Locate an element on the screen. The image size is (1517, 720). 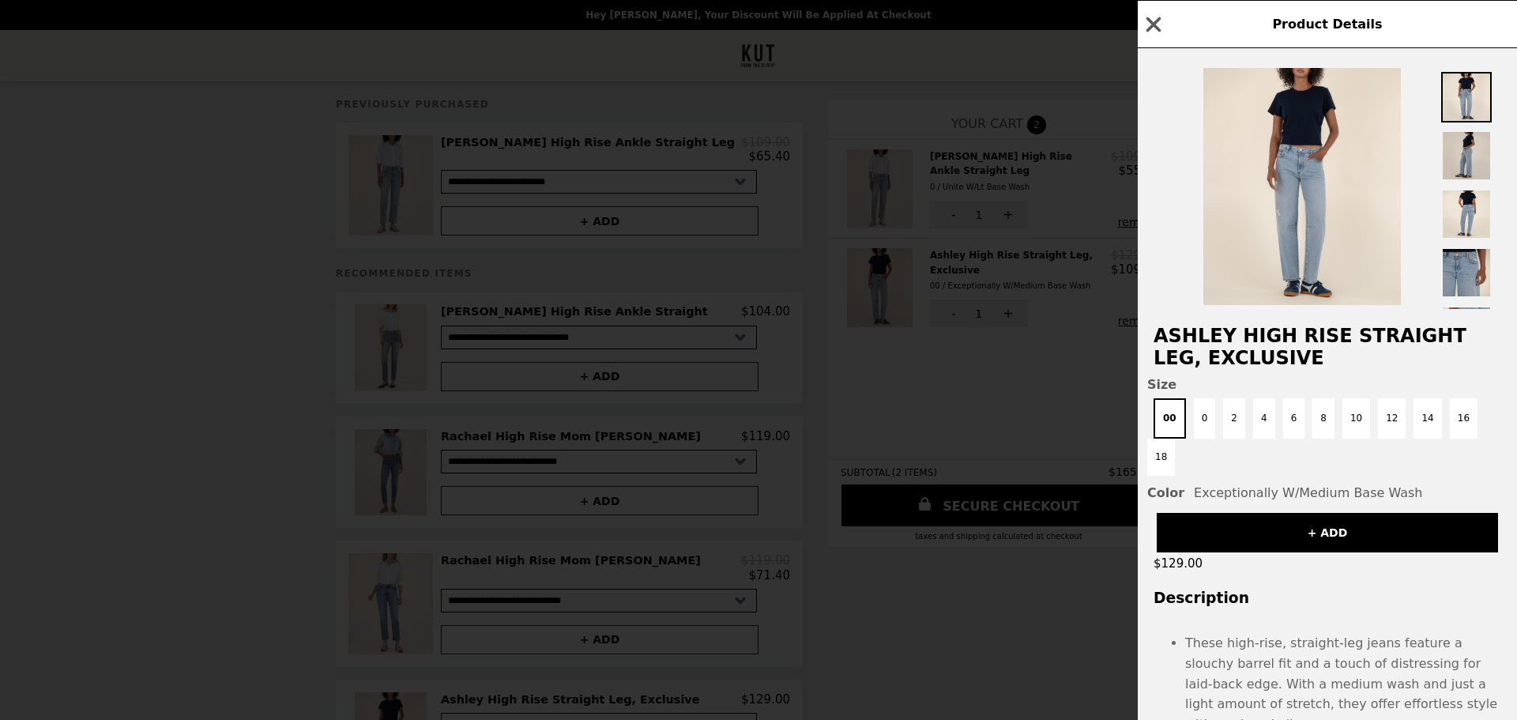
button: 14 is located at coordinates (1427, 418).